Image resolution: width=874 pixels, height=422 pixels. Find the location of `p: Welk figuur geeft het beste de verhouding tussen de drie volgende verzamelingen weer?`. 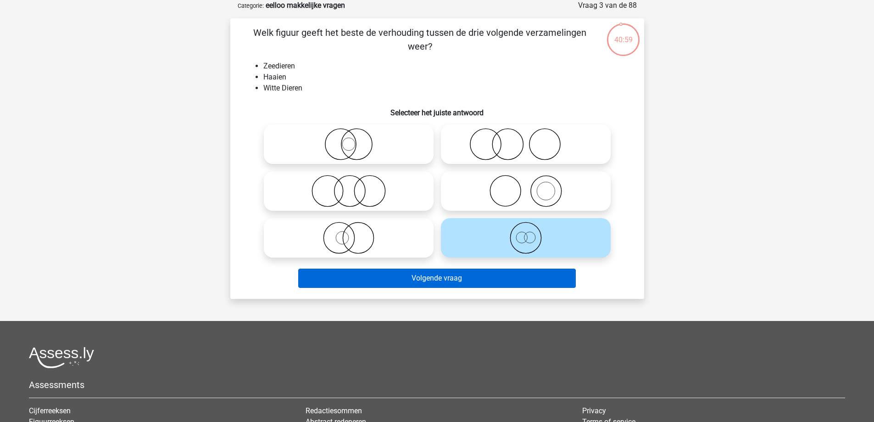

p: Welk figuur geeft het beste de verhouding tussen de drie volgende verzamelingen weer? is located at coordinates (420, 39).